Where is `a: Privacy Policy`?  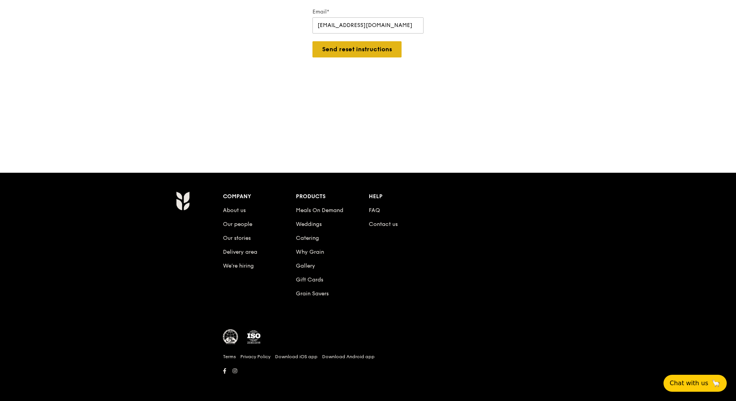
a: Privacy Policy is located at coordinates (255, 357).